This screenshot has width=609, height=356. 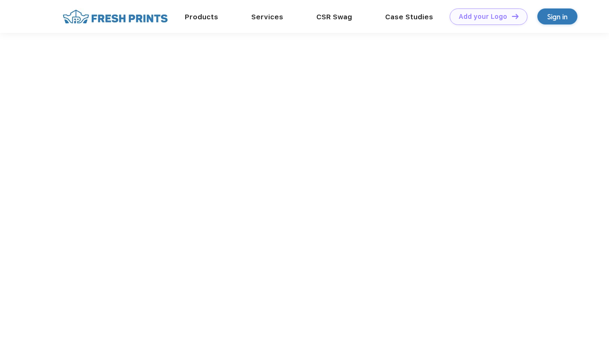 I want to click on img: fo%20logo%202.webp, so click(x=115, y=16).